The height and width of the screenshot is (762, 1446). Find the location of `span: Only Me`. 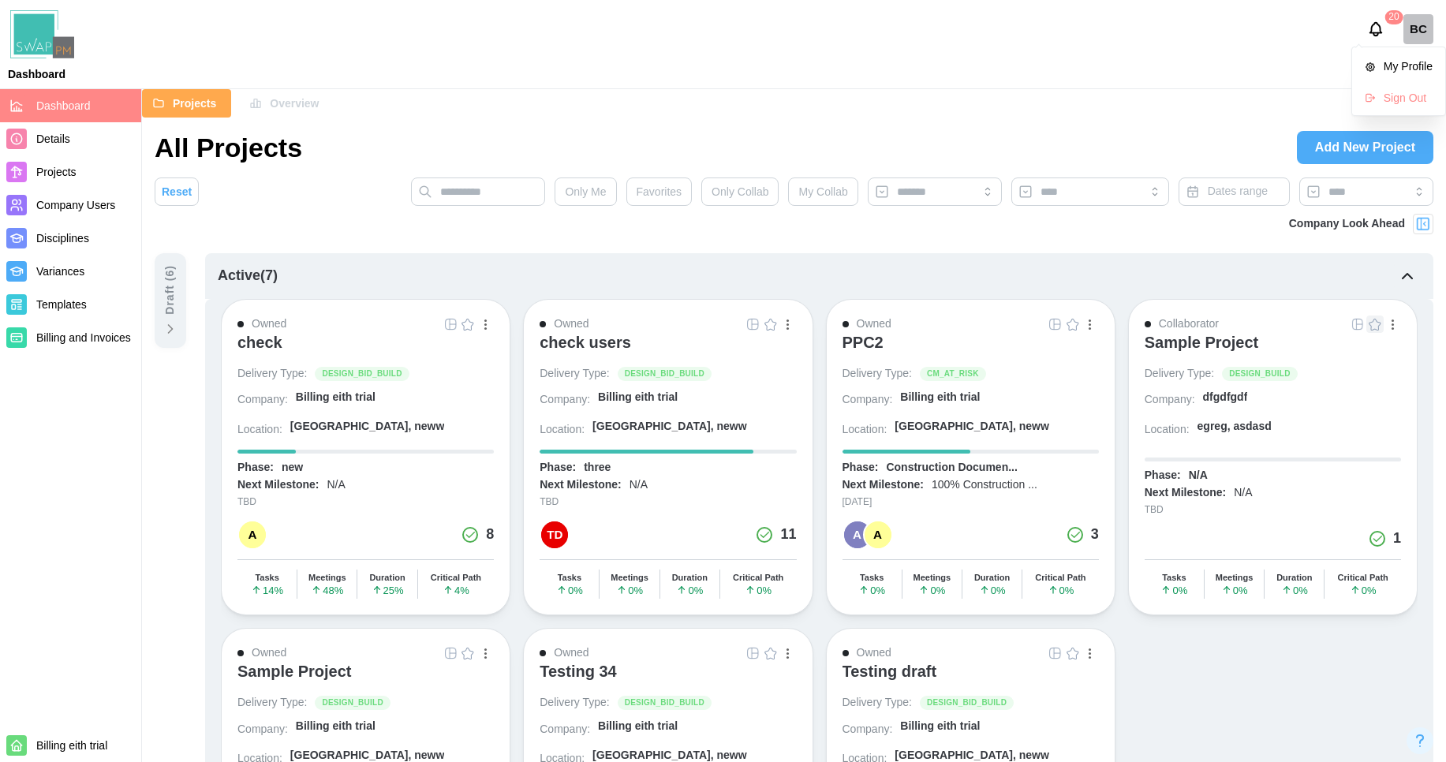

span: Only Me is located at coordinates (585, 192).